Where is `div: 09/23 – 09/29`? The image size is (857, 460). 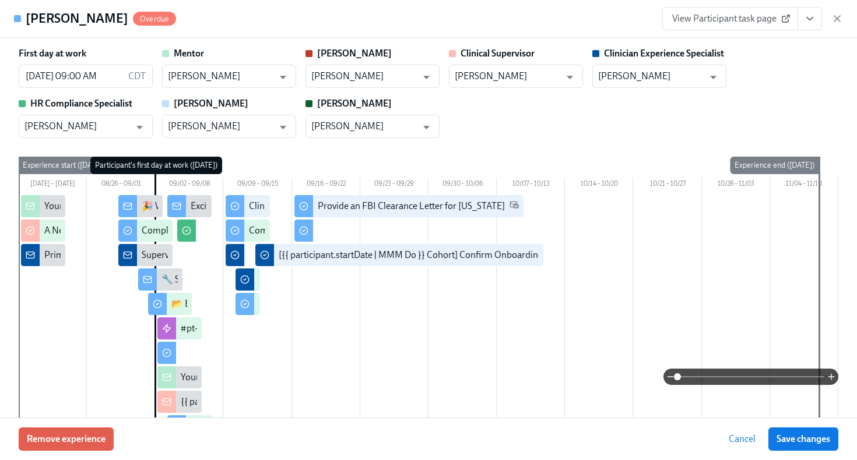 div: 09/23 – 09/29 is located at coordinates (394, 185).